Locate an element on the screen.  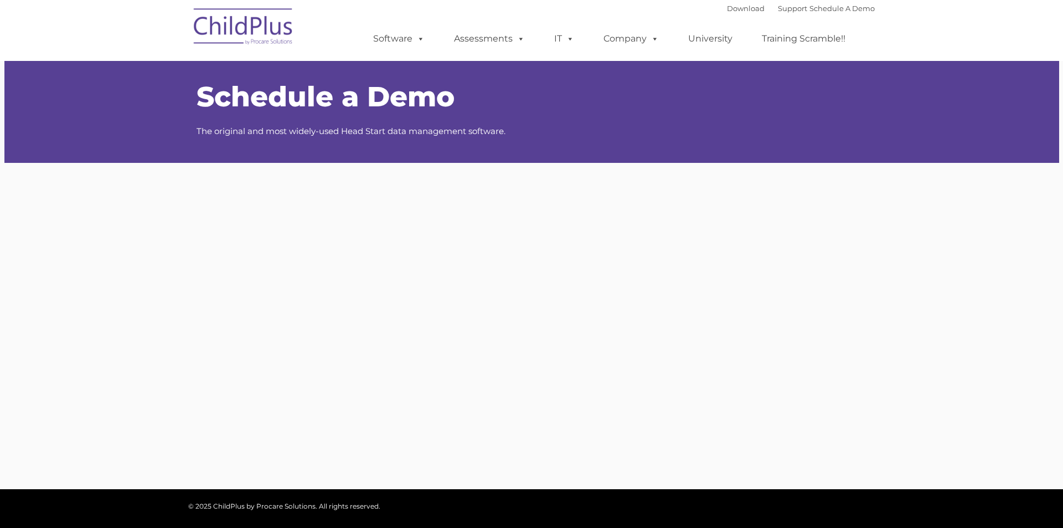
a: Download is located at coordinates (746, 8).